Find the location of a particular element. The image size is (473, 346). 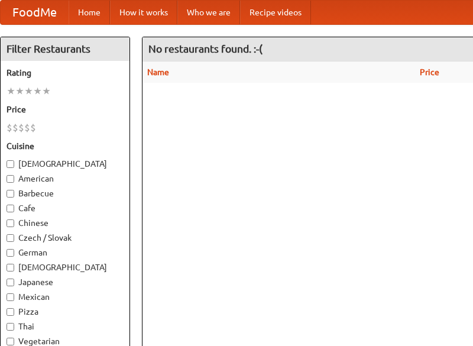

h5: Price is located at coordinates (65, 109).